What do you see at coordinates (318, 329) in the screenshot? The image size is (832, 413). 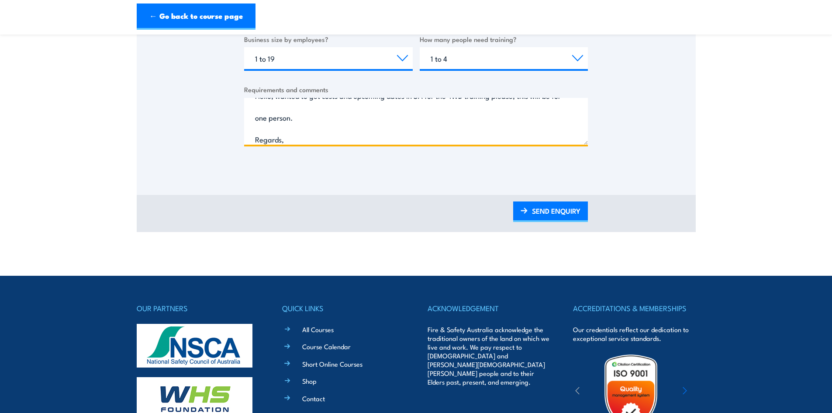 I see `a: All Courses` at bounding box center [318, 329].